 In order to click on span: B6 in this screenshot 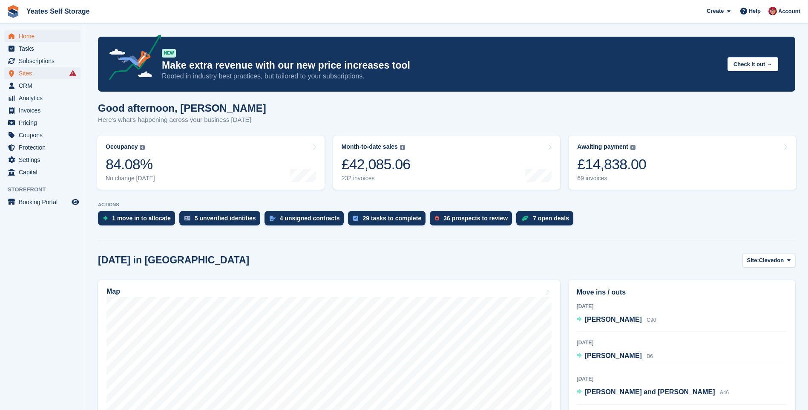, I will do `click(650, 356)`.